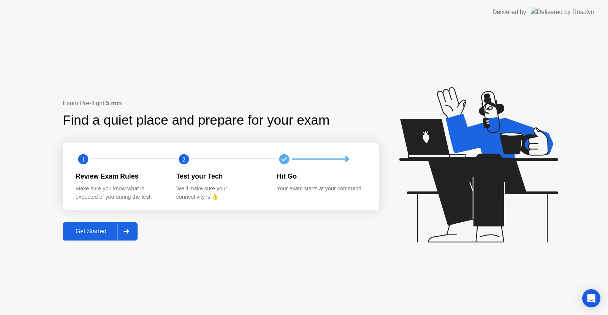 The width and height of the screenshot is (608, 315). What do you see at coordinates (91, 231) in the screenshot?
I see `div: Get Started` at bounding box center [91, 231].